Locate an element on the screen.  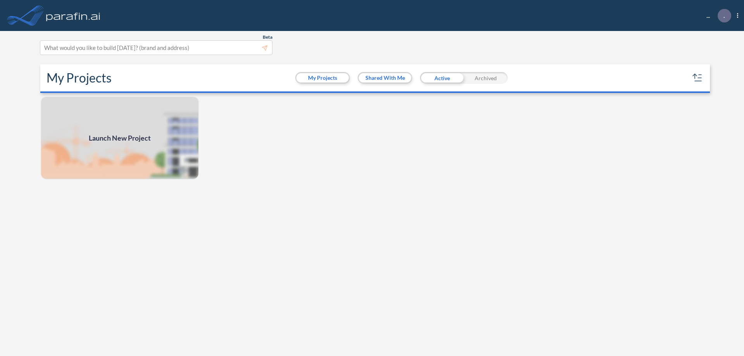
span: Launch New Project is located at coordinates (120, 138).